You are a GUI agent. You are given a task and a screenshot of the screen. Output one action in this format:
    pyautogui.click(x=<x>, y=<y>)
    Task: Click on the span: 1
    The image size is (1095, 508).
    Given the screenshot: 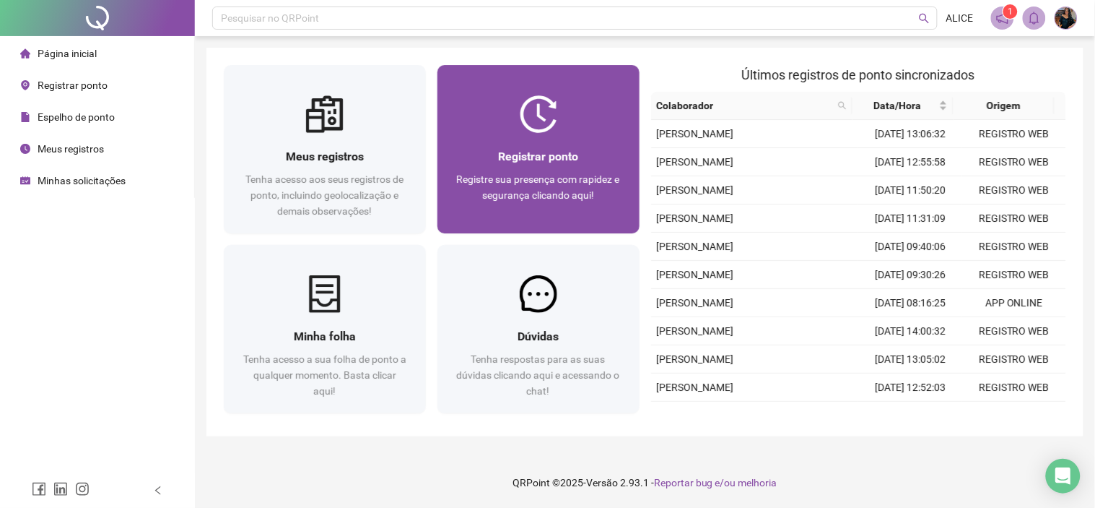 What is the action you would take?
    pyautogui.click(x=1011, y=12)
    